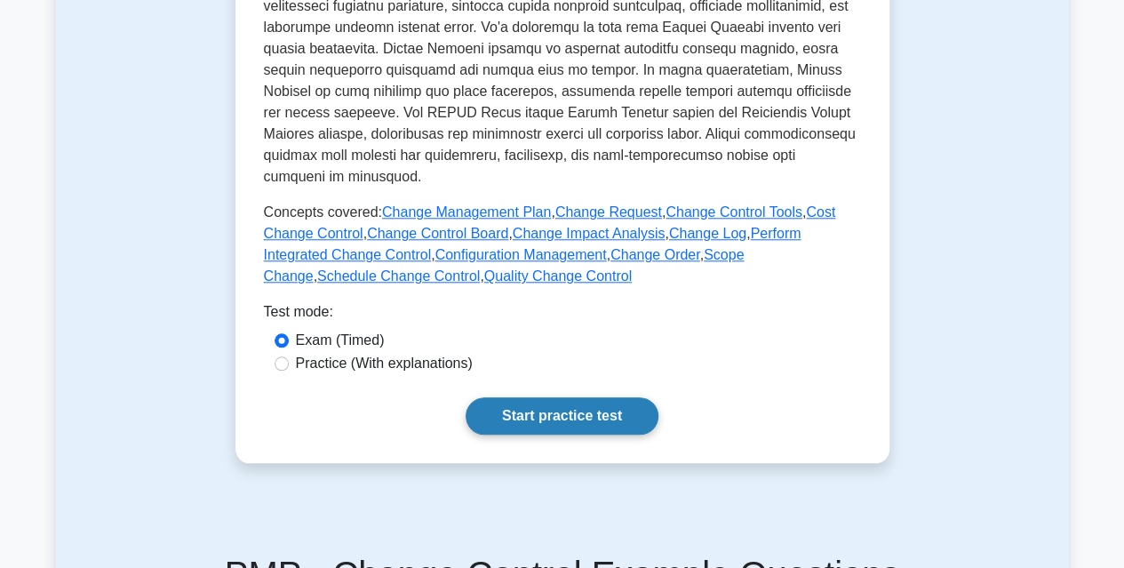 This screenshot has height=568, width=1124. Describe the element at coordinates (384, 363) in the screenshot. I see `label: Practice (With explanations)` at that location.